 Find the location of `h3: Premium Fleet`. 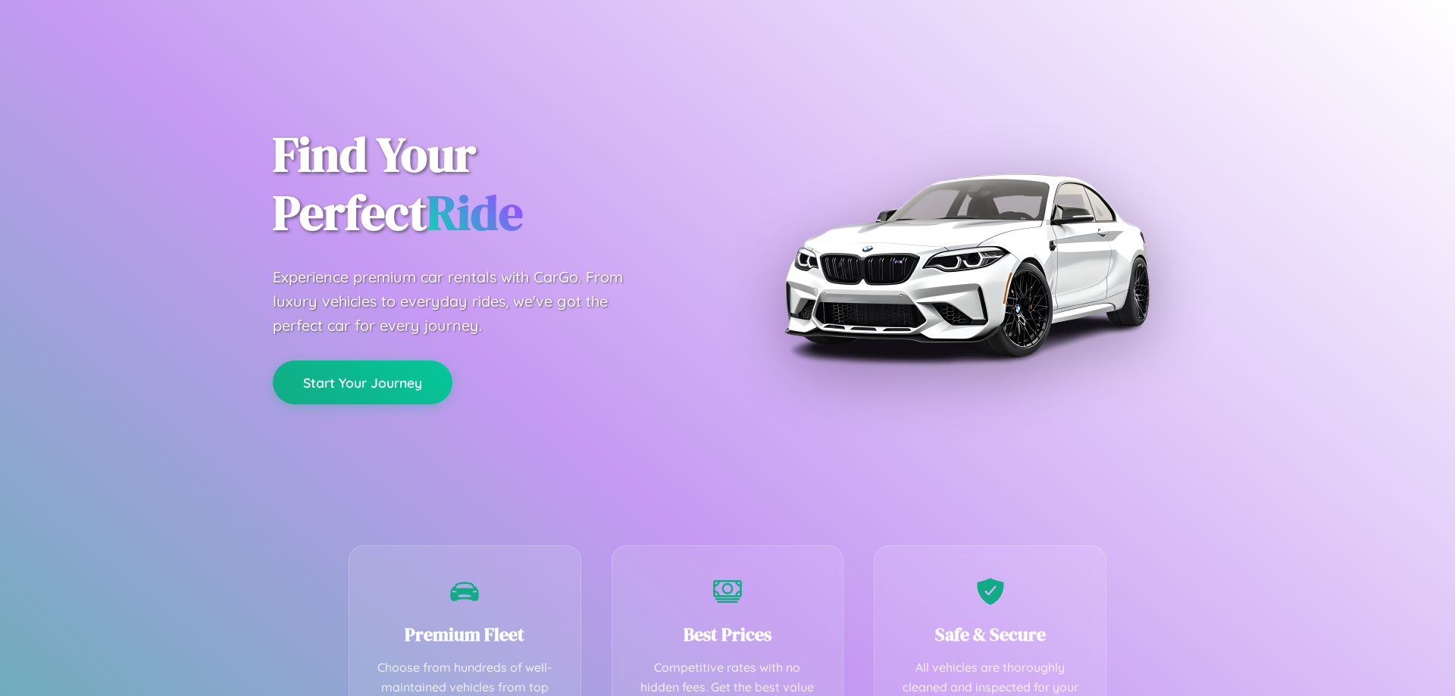

h3: Premium Fleet is located at coordinates (464, 634).